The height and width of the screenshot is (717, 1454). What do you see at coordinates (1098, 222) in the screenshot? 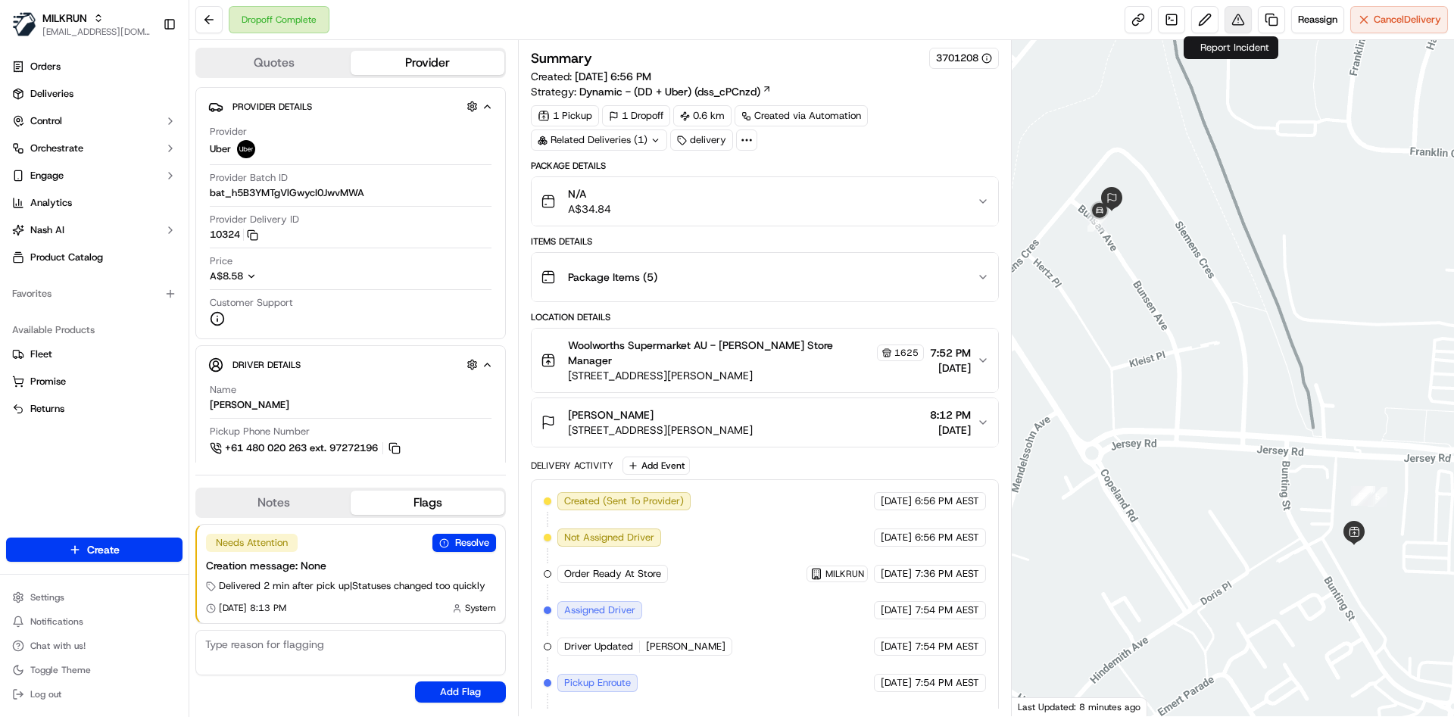
I see `div: 9` at bounding box center [1098, 222].